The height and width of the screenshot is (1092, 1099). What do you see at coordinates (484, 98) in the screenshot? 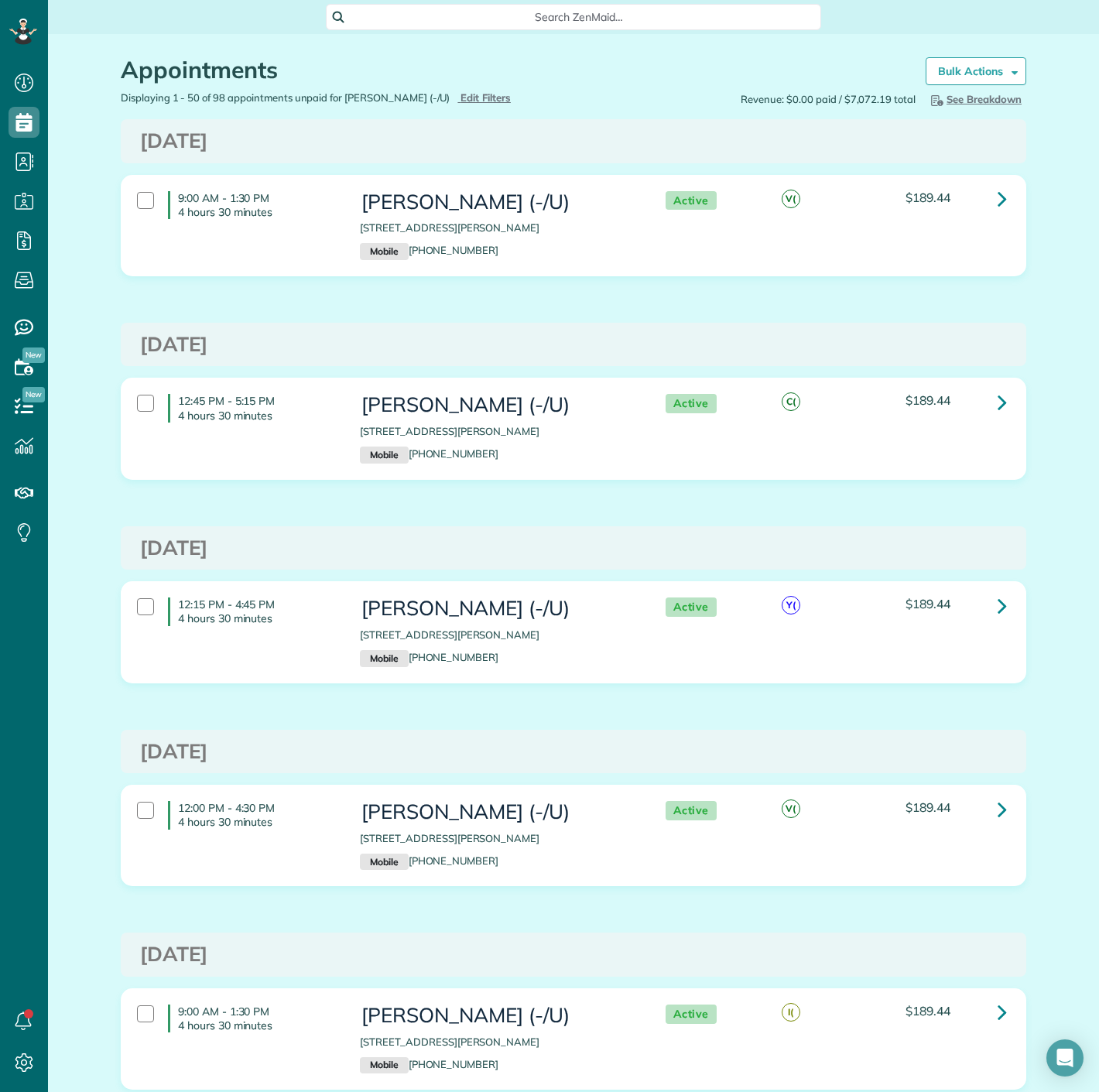
I see `a: Edit Filters` at bounding box center [484, 98].